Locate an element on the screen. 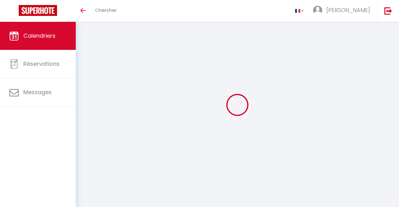 Image resolution: width=399 pixels, height=207 pixels. img: Super Booking is located at coordinates (38, 10).